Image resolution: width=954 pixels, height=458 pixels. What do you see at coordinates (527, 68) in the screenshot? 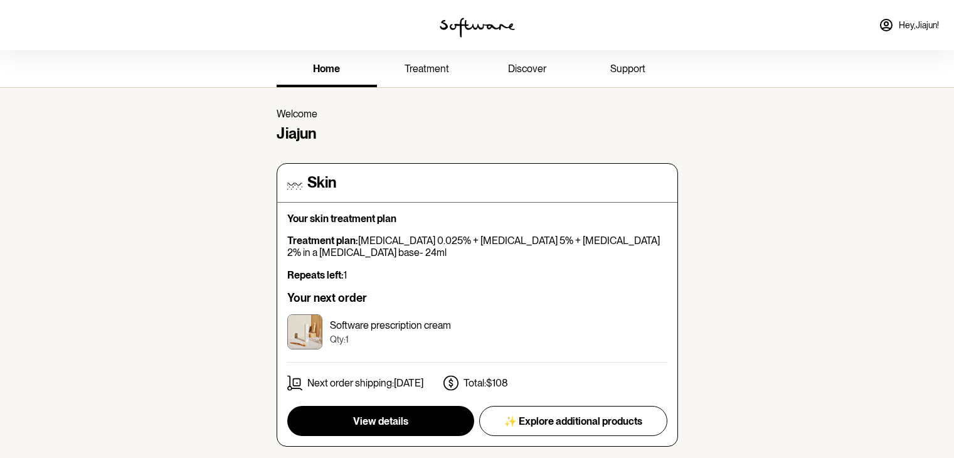
I see `span: discover` at bounding box center [527, 68].